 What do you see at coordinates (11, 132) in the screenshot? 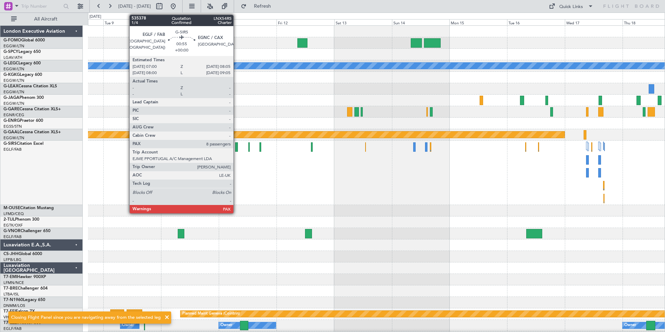
I see `span: G-GAAL` at bounding box center [11, 132].